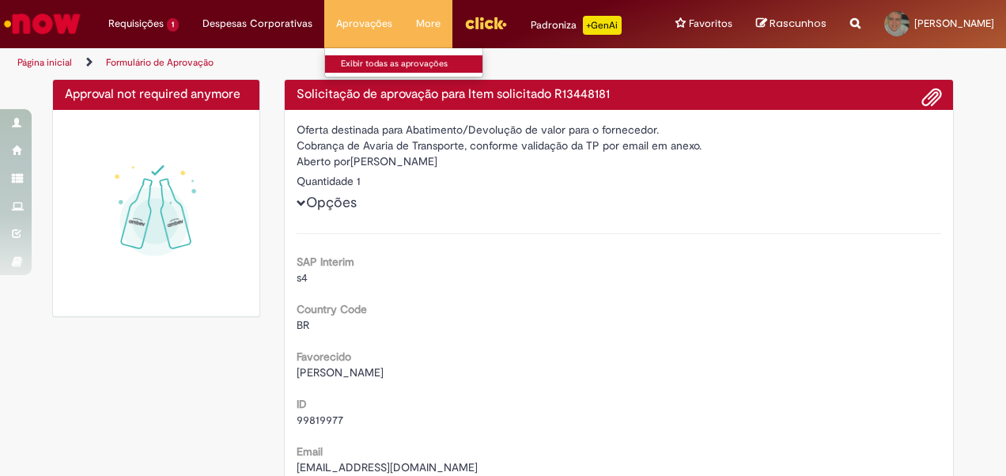 The width and height of the screenshot is (1006, 476). I want to click on a: Exibir todas as aprovações, so click(412, 64).